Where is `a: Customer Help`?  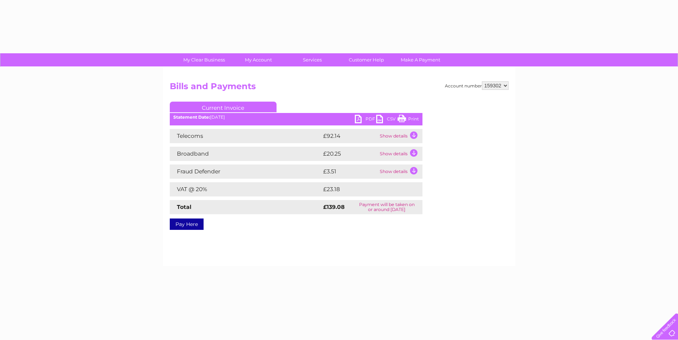
a: Customer Help is located at coordinates (366, 60).